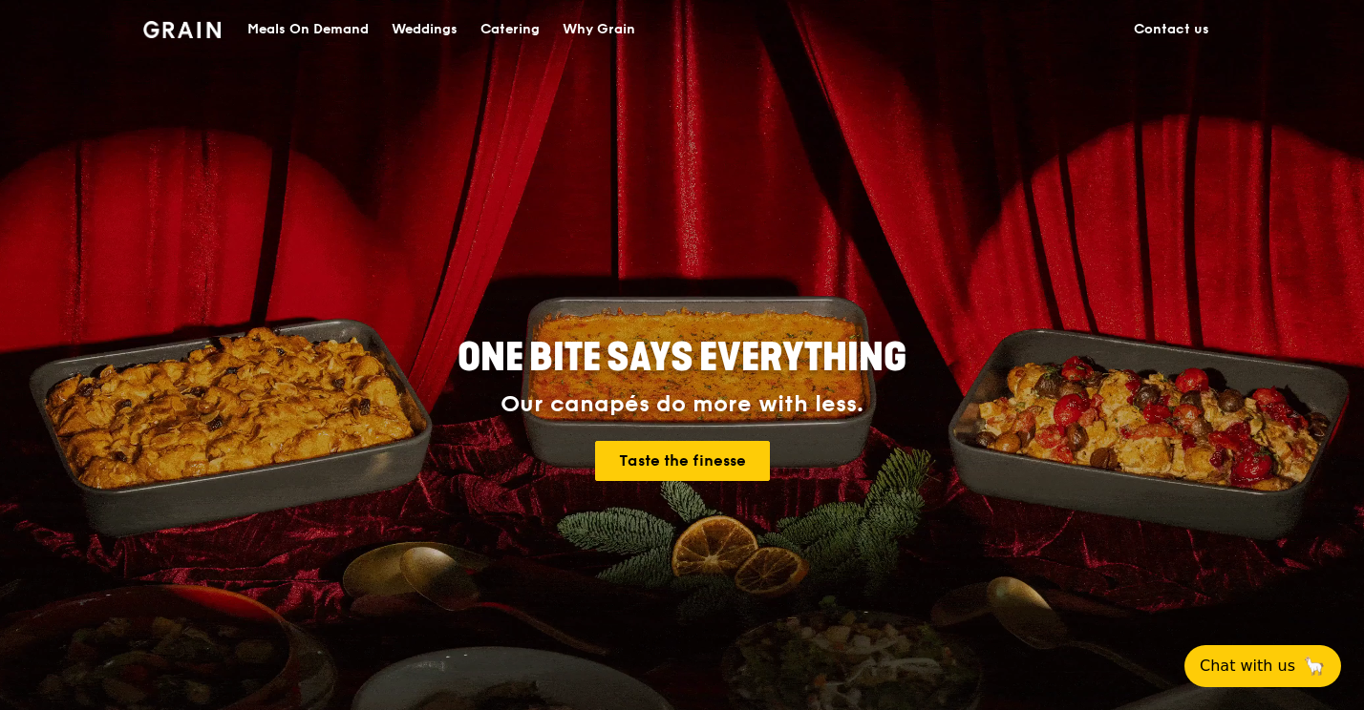 Image resolution: width=1364 pixels, height=710 pixels. I want to click on span: ONE BITE SAYS EVERYTHING, so click(682, 358).